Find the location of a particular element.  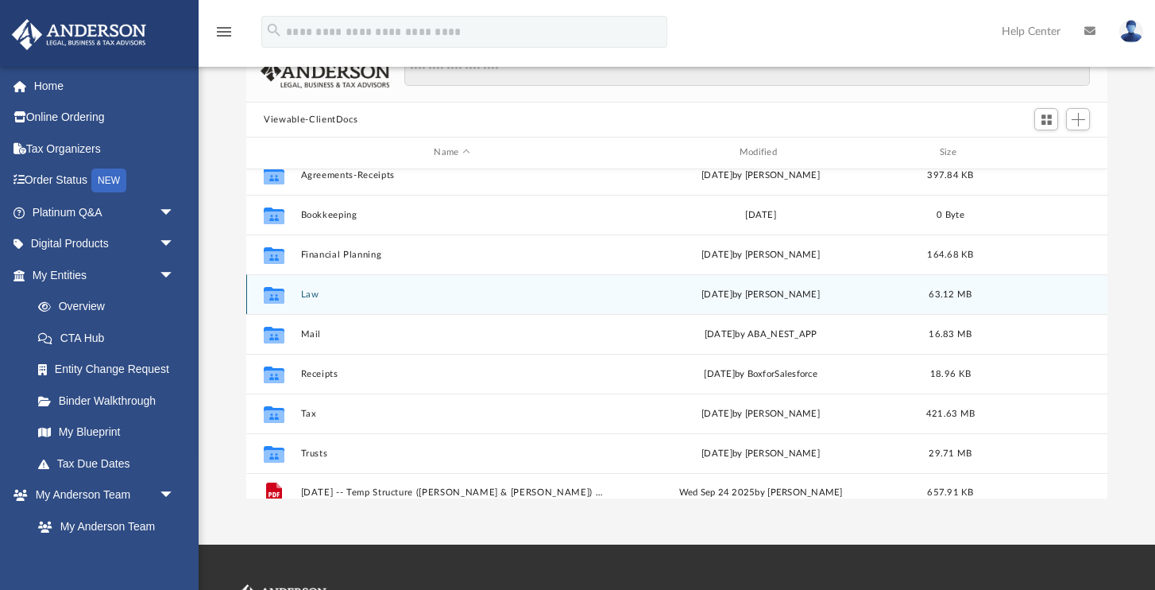

a: My Anderson Team is located at coordinates (103, 526).